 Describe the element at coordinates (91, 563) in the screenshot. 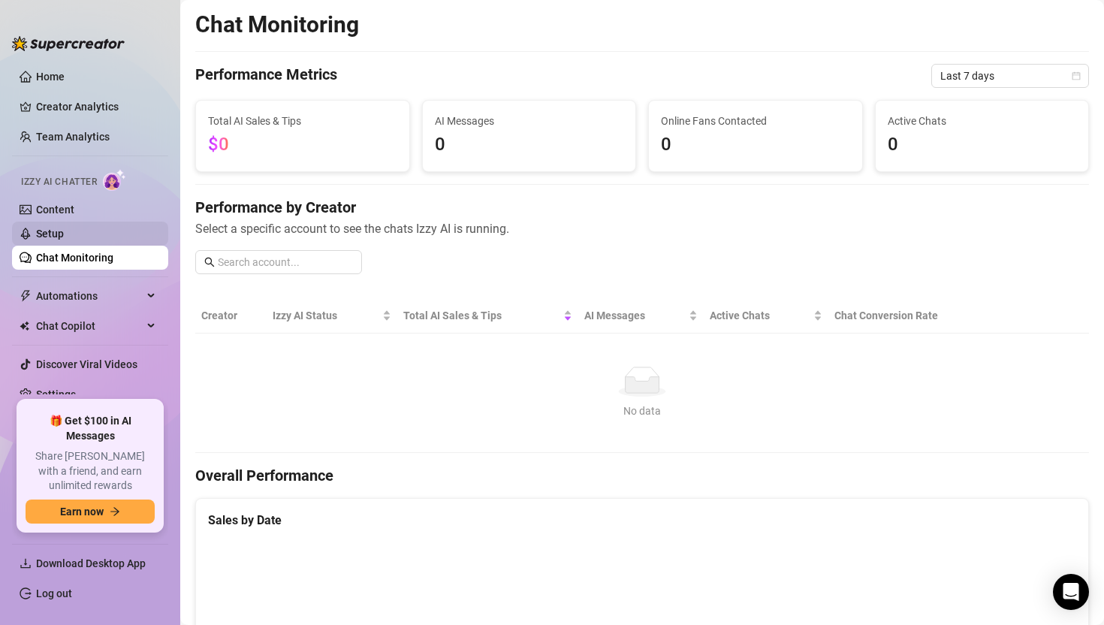

I see `span: Download Desktop App` at that location.